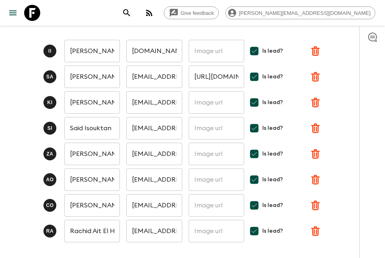 The width and height of the screenshot is (385, 258). I want to click on p: A O, so click(49, 180).